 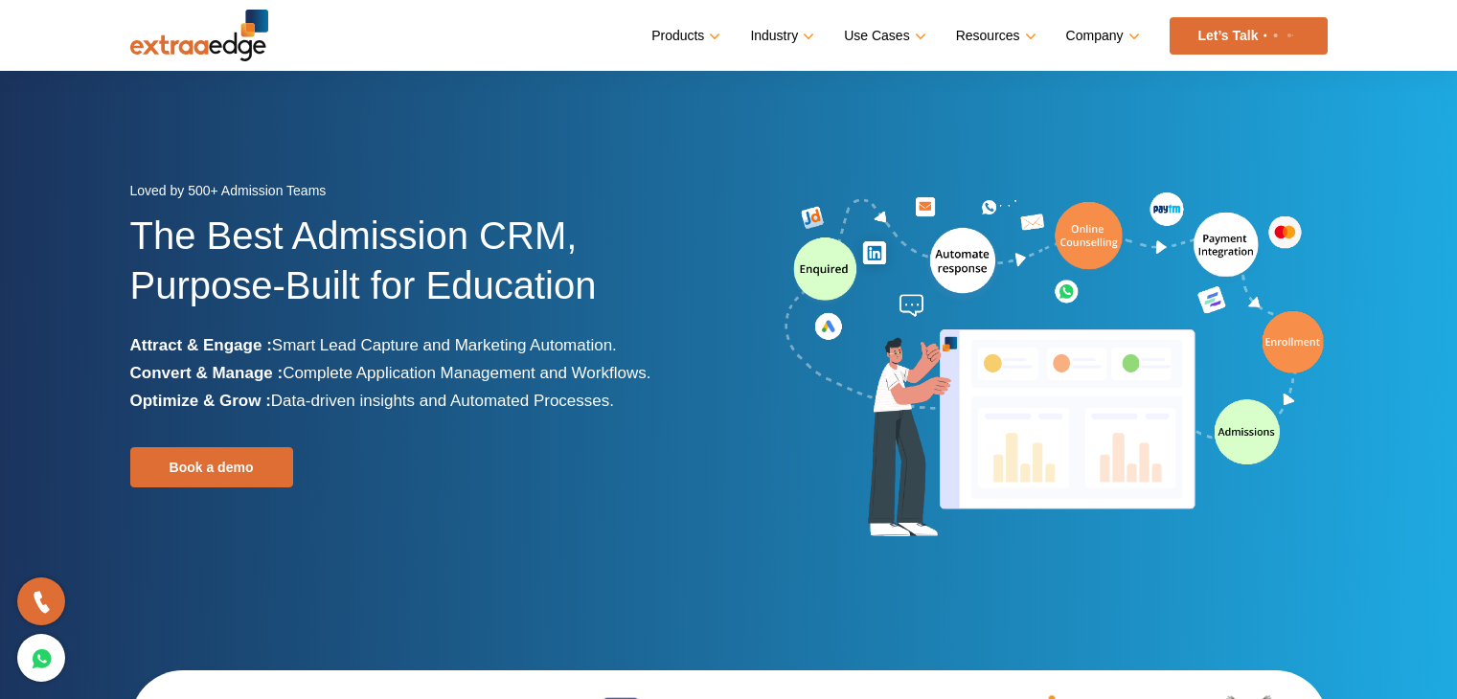 What do you see at coordinates (1248, 35) in the screenshot?
I see `a: Let’s Talk` at bounding box center [1248, 35].